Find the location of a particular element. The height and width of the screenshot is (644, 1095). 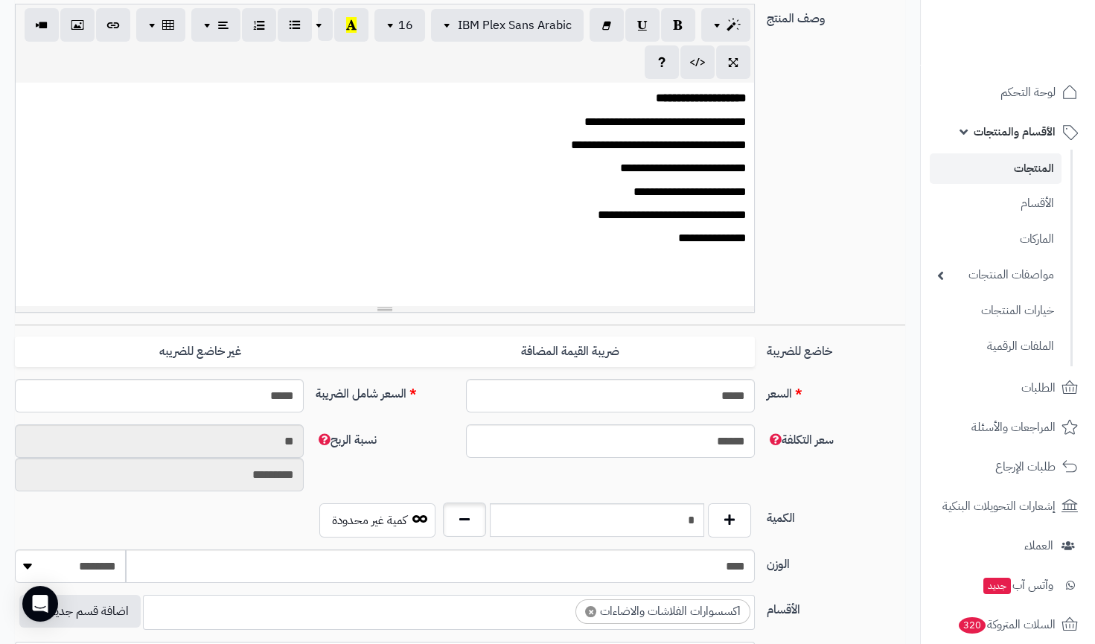

label: الأقسام is located at coordinates (836, 606).